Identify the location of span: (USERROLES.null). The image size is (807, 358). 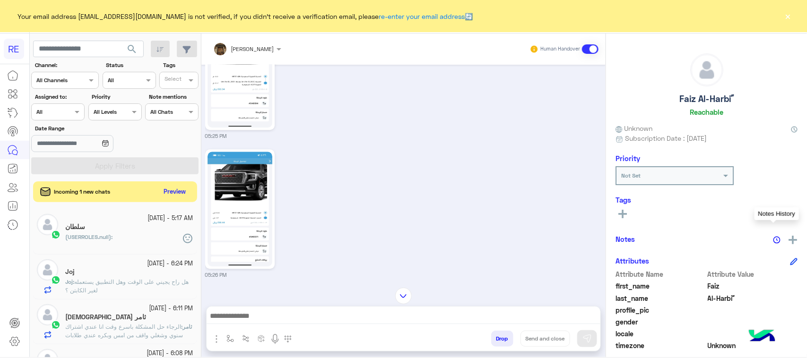
(88, 237).